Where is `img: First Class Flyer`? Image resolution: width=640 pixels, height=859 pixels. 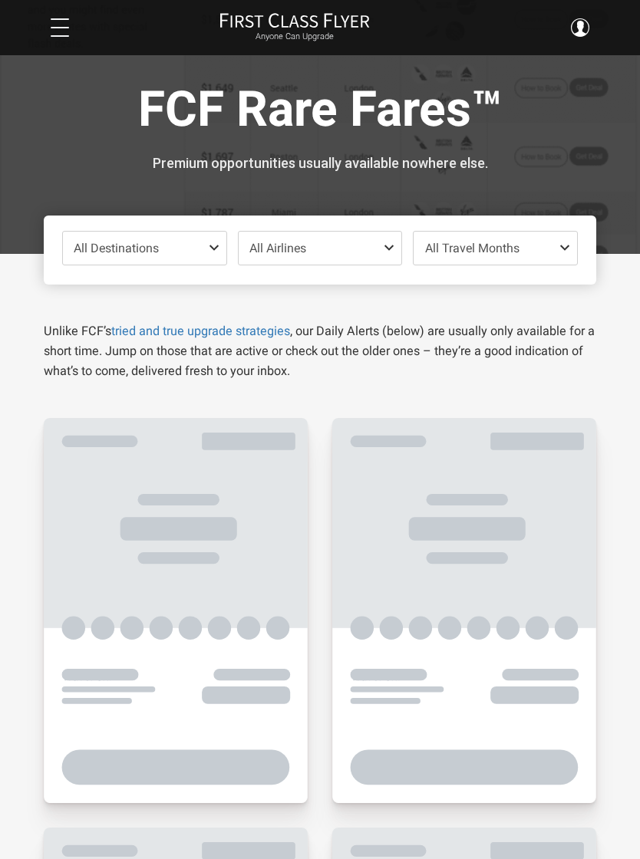 img: First Class Flyer is located at coordinates (294, 20).